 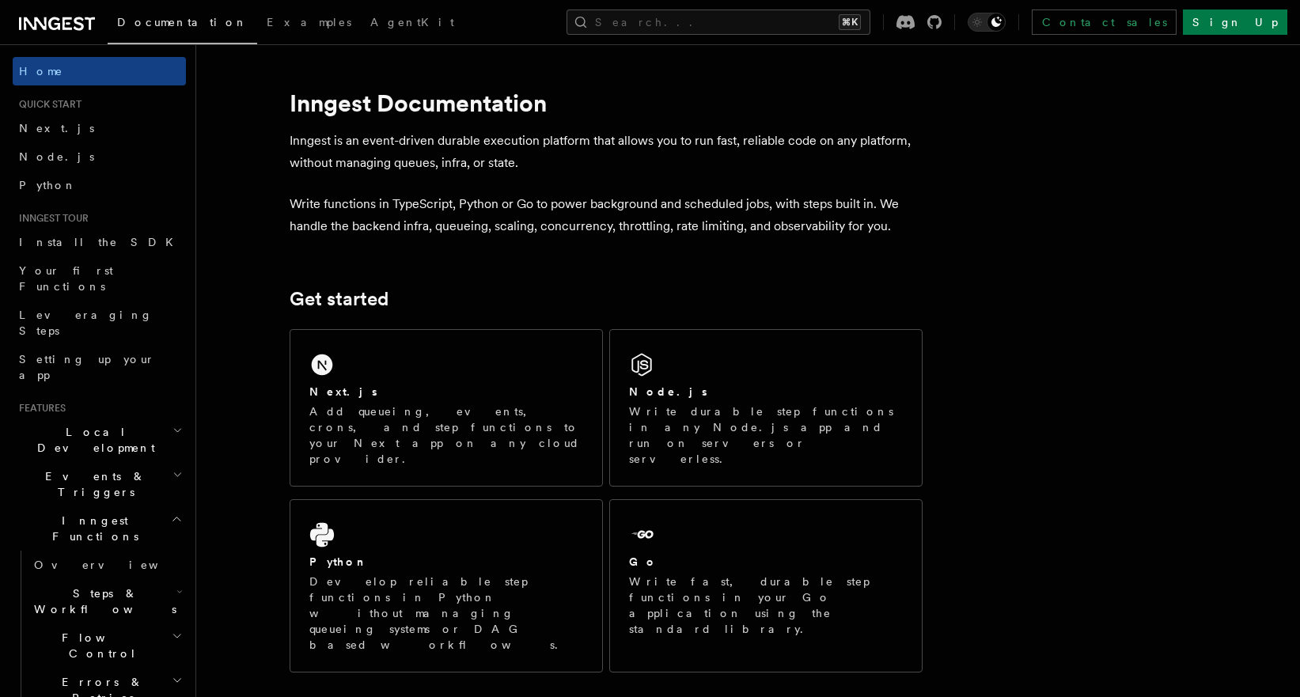 I want to click on h2: Next.js, so click(x=343, y=392).